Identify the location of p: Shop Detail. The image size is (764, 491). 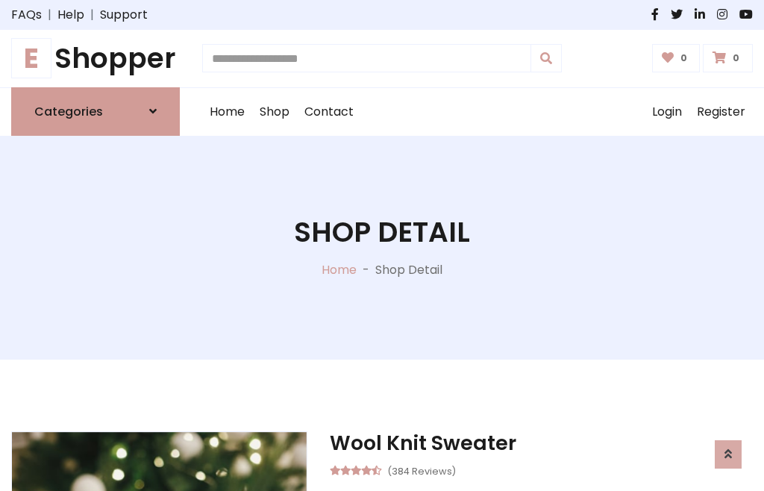
(409, 270).